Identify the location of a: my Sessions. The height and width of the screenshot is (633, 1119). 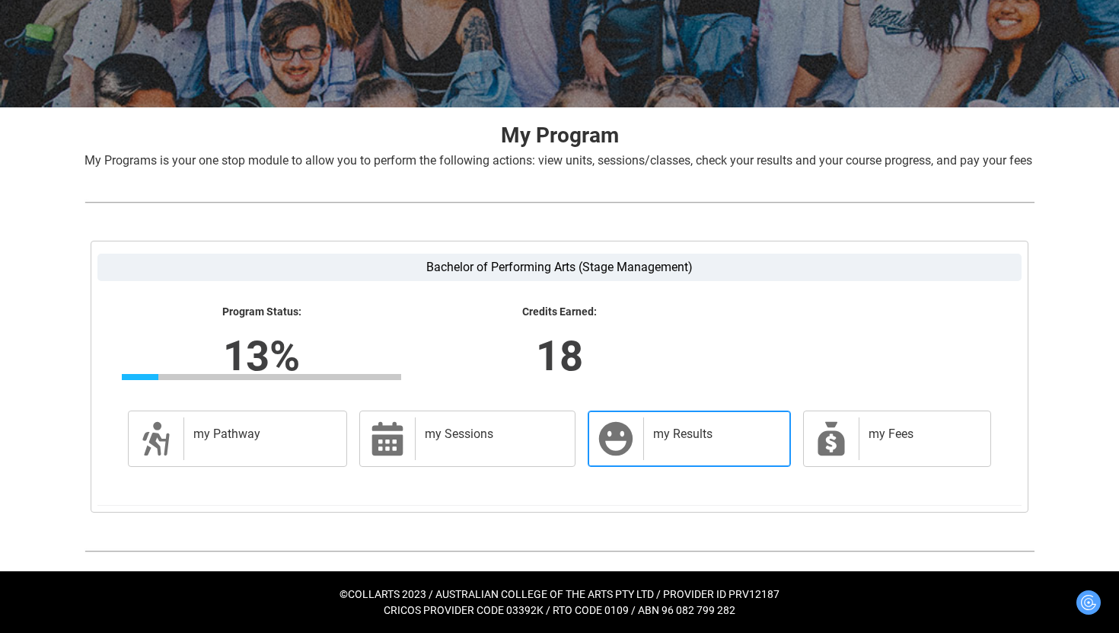
(467, 438).